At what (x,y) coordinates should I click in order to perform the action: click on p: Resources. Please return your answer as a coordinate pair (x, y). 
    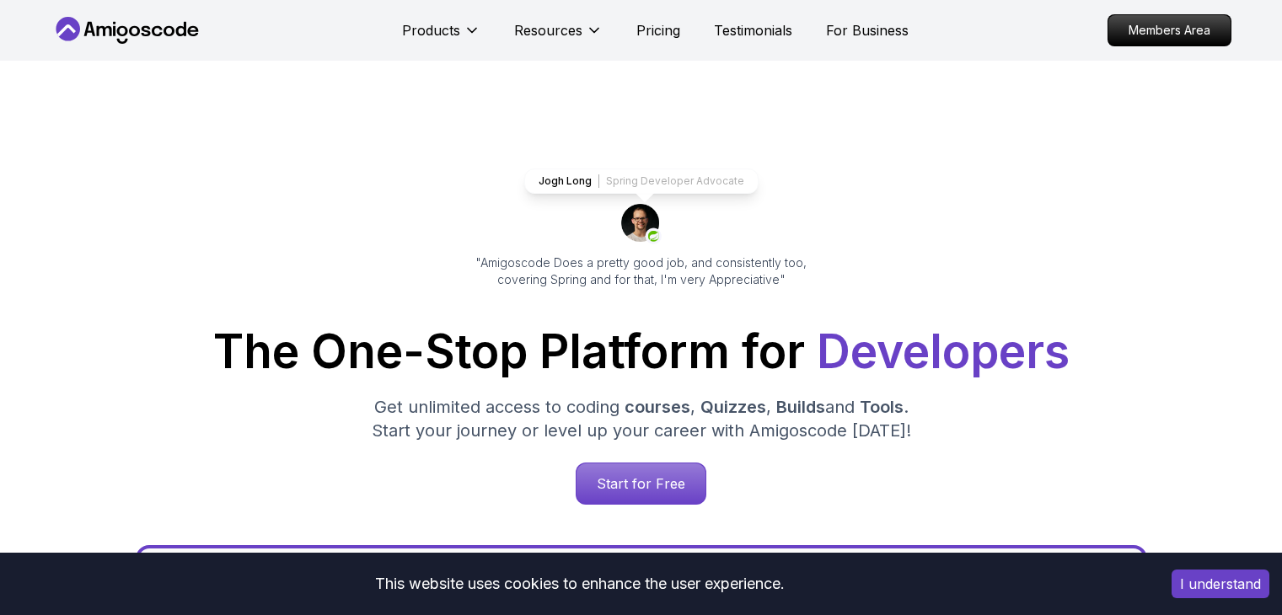
    Looking at the image, I should click on (548, 30).